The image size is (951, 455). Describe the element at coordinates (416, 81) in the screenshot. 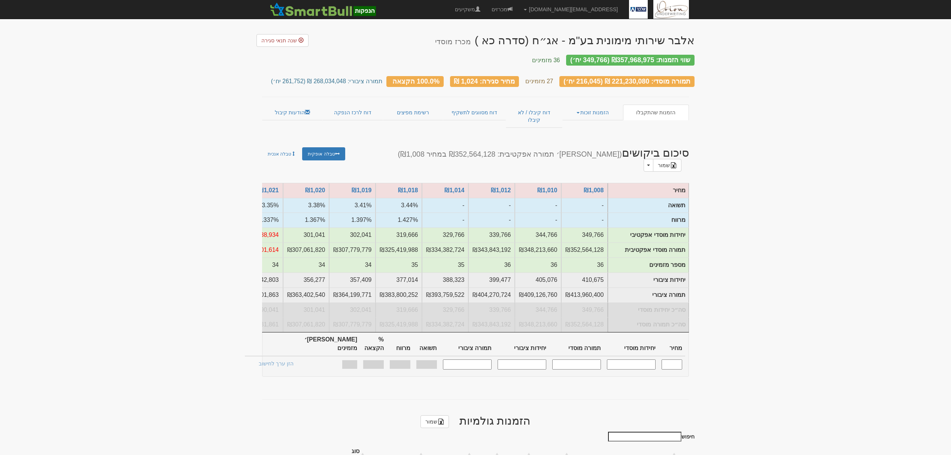

I see `span: 100.0% הקצאה` at that location.